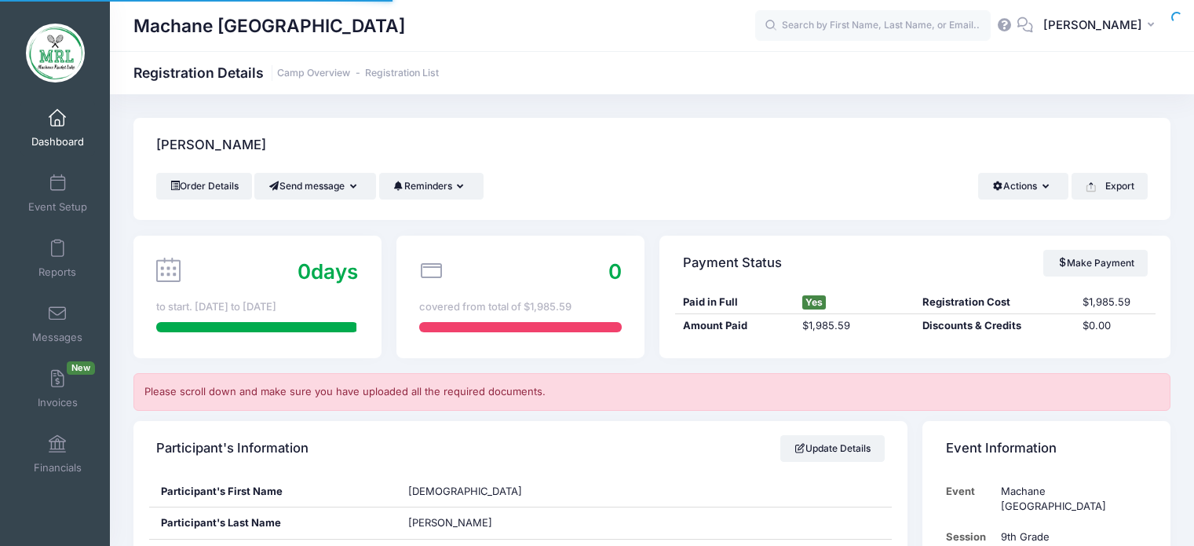 The height and width of the screenshot is (546, 1194). I want to click on button: Actions, so click(1023, 186).